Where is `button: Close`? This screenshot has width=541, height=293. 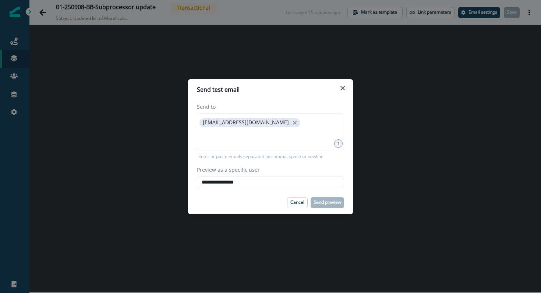 button: Close is located at coordinates (343, 88).